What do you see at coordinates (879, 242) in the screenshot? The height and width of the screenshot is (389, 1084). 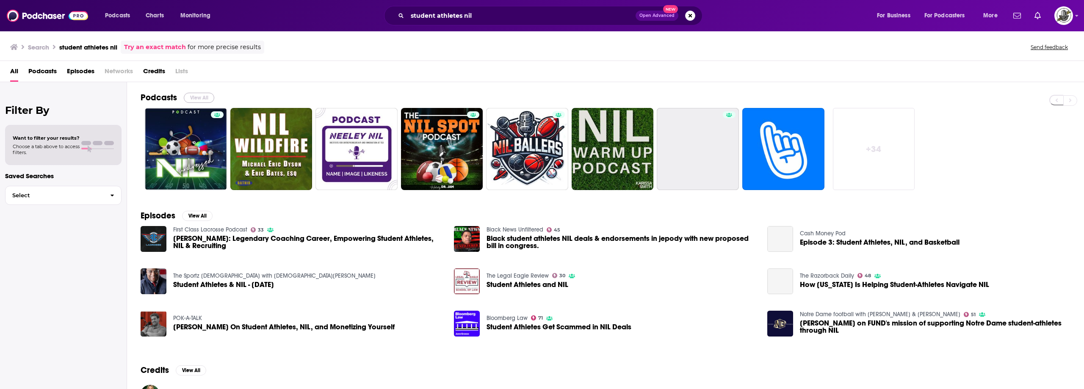 I see `span: Episode 3: Student Athletes, NIL, and Basketball` at bounding box center [879, 242].